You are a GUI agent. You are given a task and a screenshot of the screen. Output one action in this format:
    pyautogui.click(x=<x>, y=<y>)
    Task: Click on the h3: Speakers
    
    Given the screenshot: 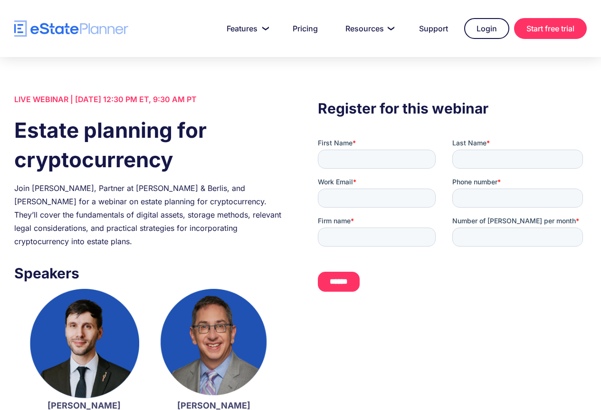 What is the action you would take?
    pyautogui.click(x=149, y=273)
    